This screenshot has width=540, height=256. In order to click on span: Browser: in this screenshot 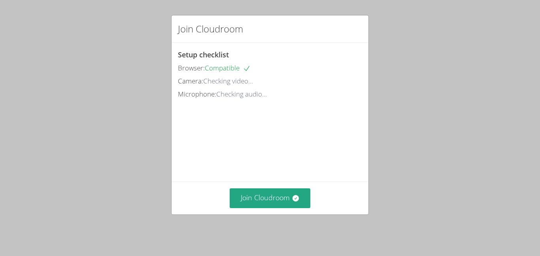, I will do `click(191, 68)`.